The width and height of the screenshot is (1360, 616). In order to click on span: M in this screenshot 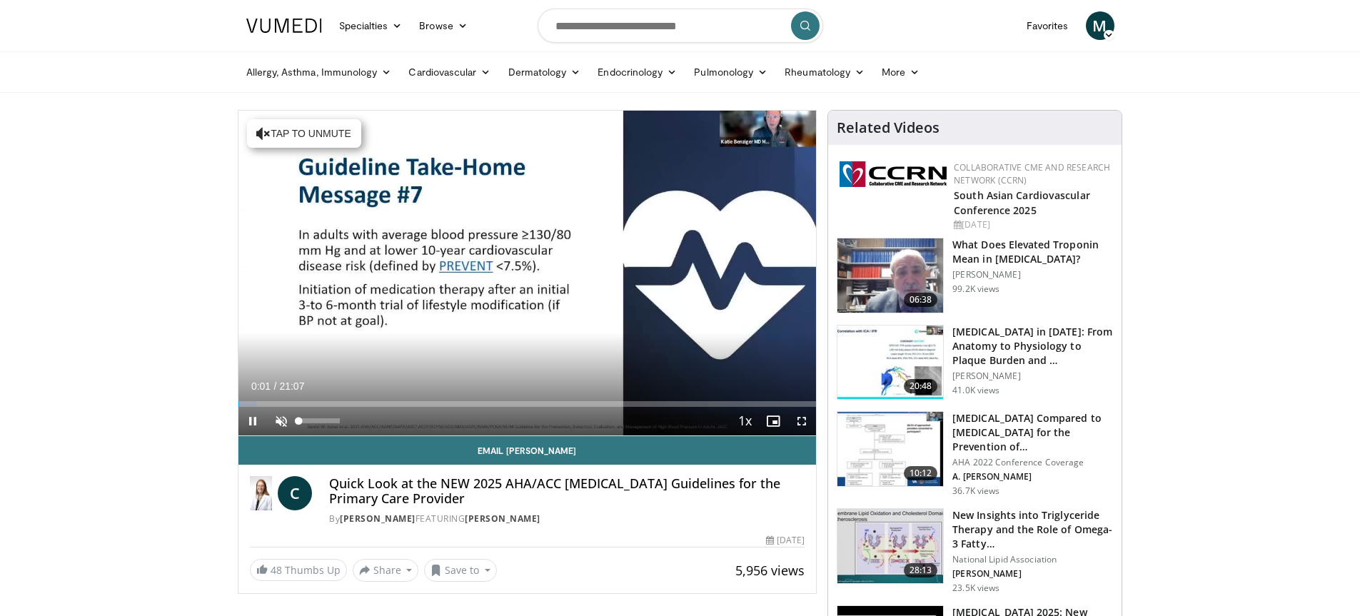, I will do `click(1100, 26)`.